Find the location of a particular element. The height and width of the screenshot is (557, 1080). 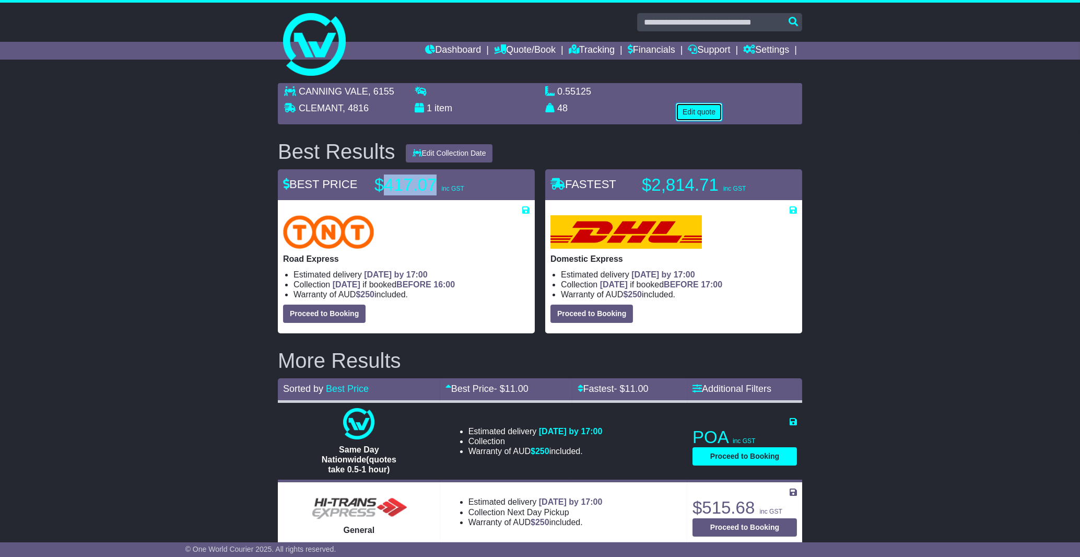

span: , 4816 is located at coordinates (356, 108).